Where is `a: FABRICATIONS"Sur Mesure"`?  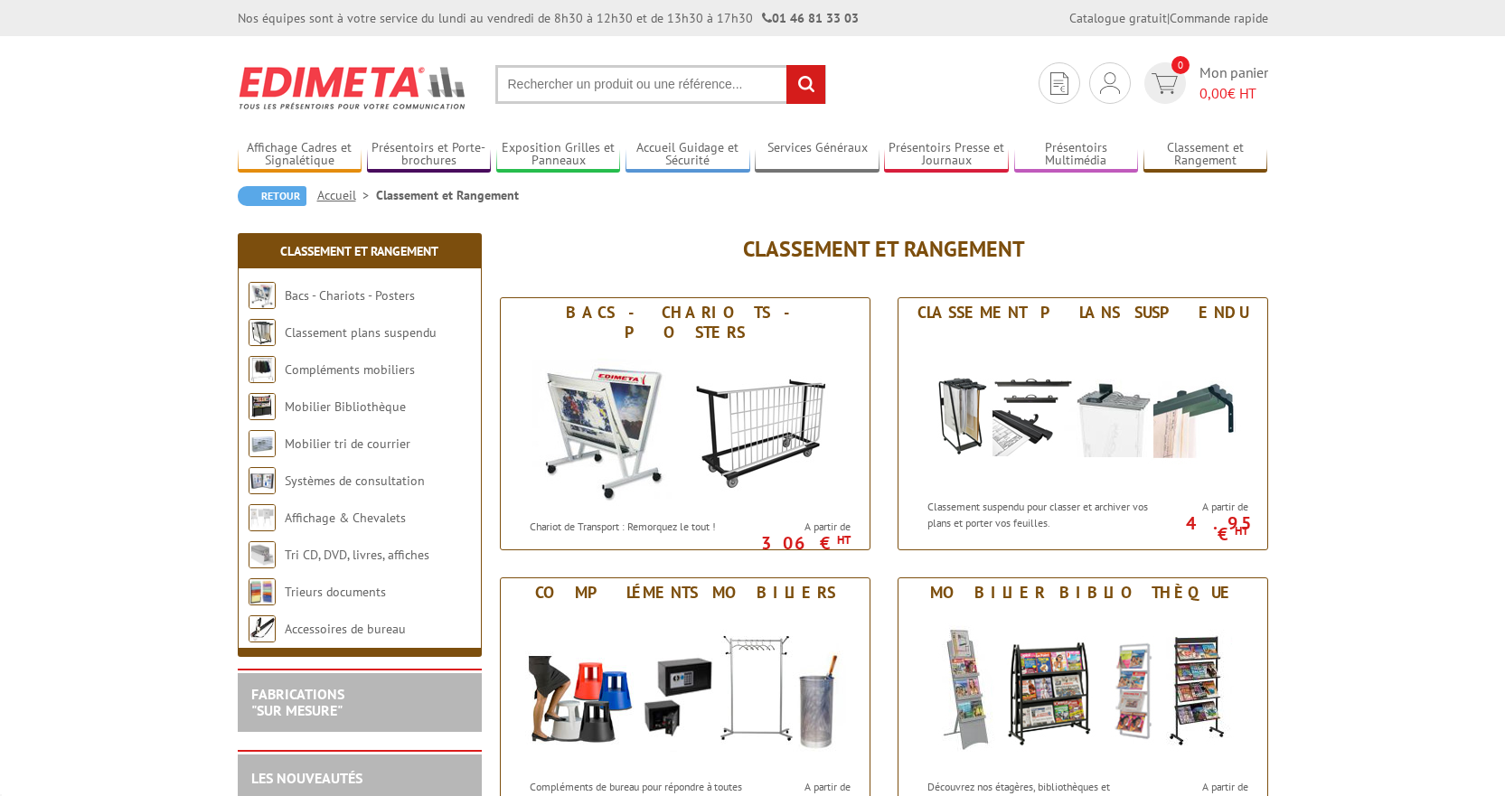 a: FABRICATIONS"Sur Mesure" is located at coordinates (297, 702).